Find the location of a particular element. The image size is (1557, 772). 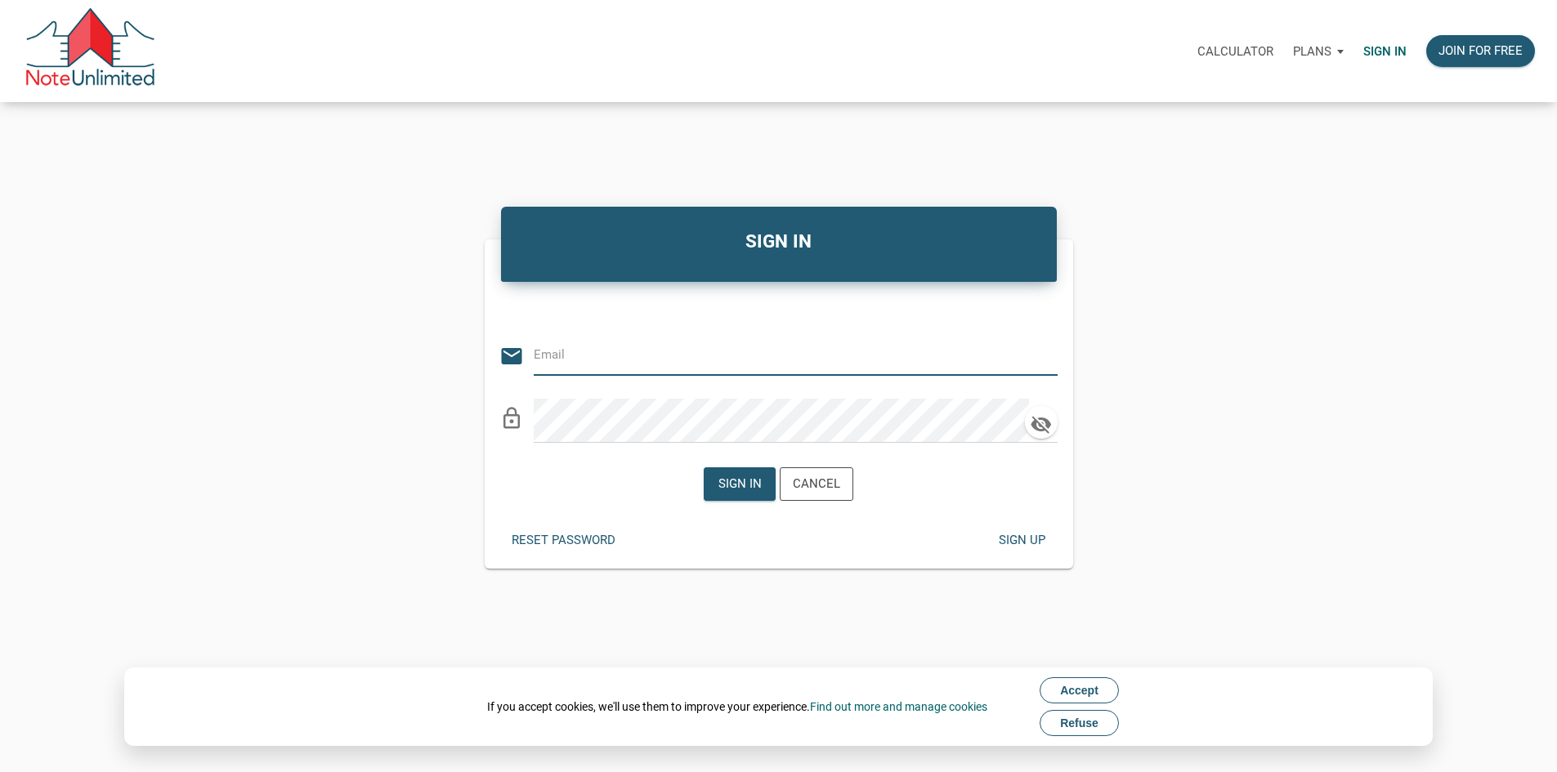

div: Sign in is located at coordinates (740, 484).